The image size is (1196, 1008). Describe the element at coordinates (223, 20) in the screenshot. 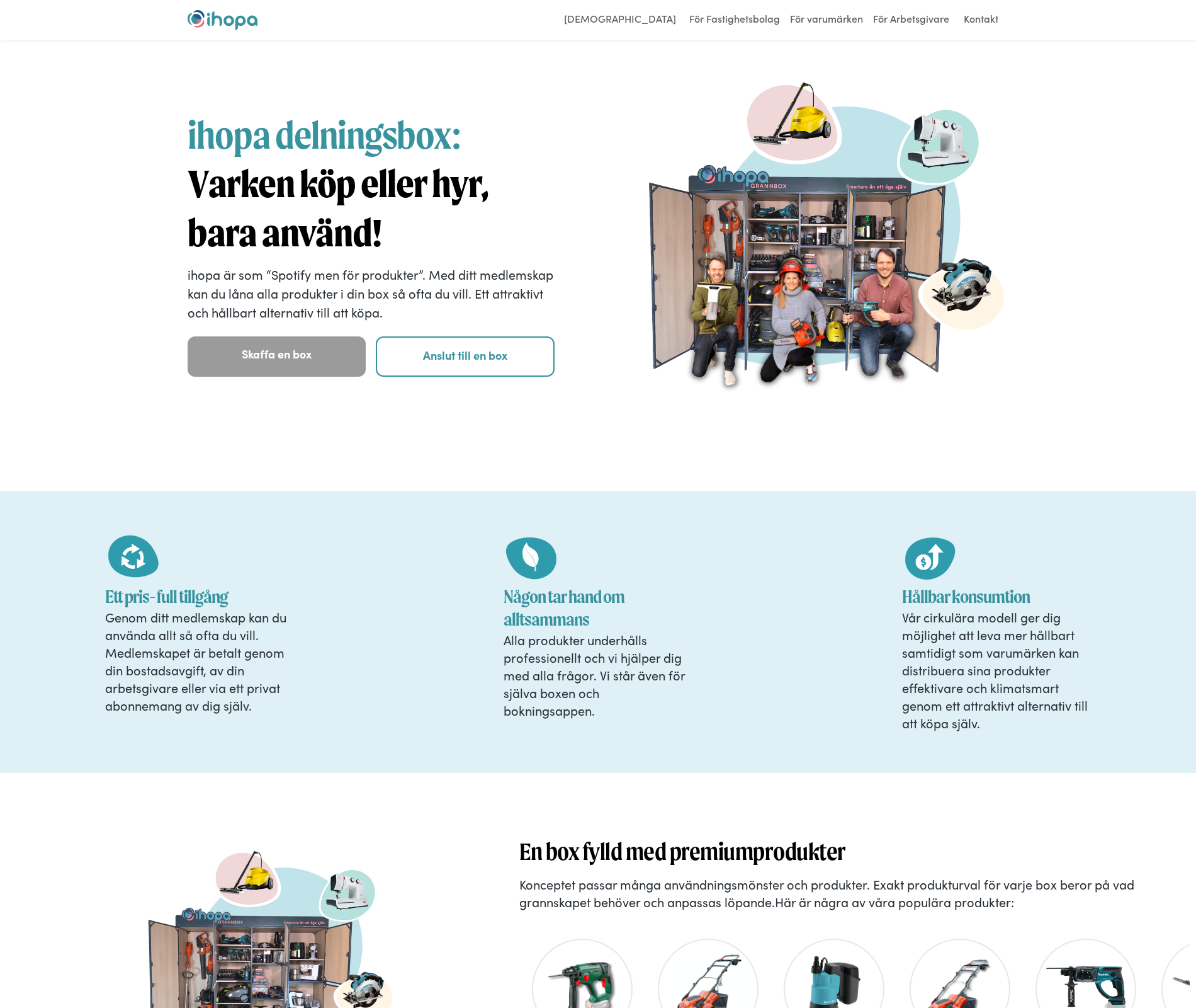

I see `a: home` at that location.